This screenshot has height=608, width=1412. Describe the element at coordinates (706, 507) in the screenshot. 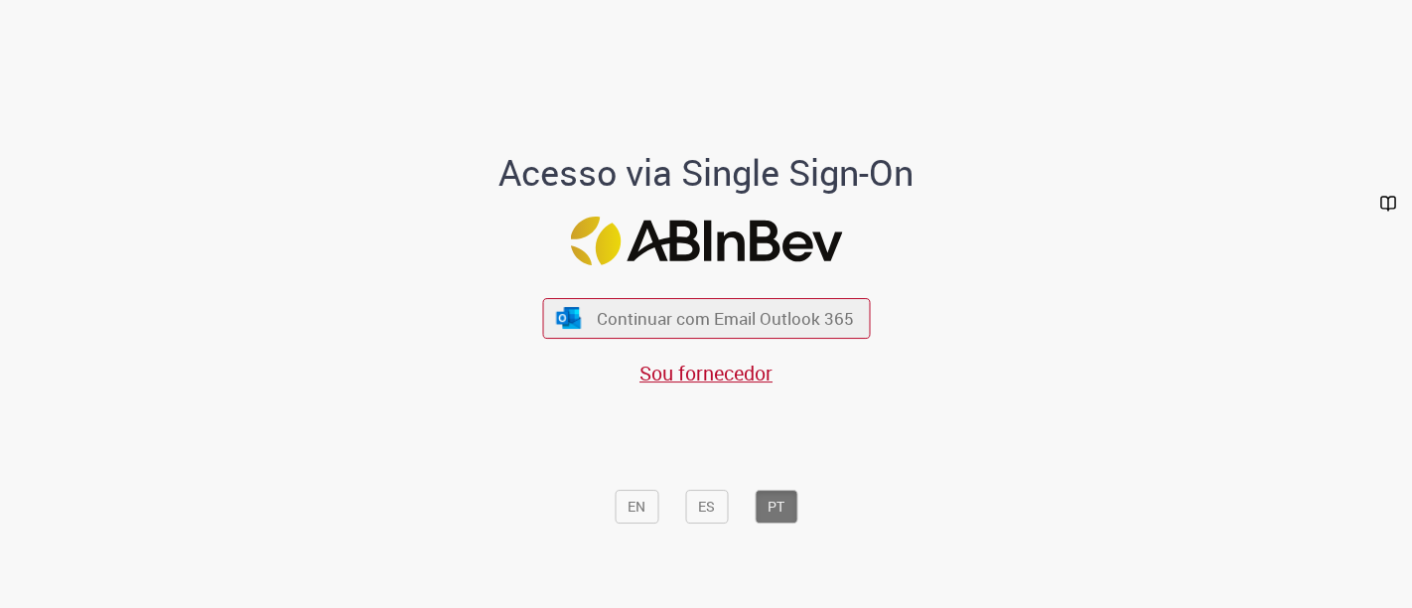

I see `button: ES` at that location.